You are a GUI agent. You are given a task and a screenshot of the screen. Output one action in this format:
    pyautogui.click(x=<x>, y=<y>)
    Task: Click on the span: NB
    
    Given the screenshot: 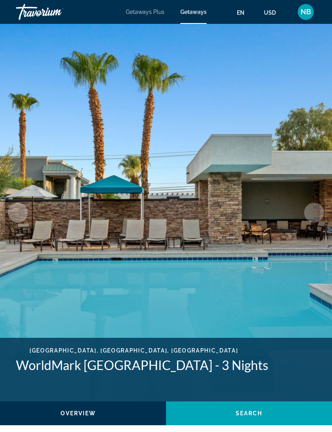 What is the action you would take?
    pyautogui.click(x=305, y=12)
    